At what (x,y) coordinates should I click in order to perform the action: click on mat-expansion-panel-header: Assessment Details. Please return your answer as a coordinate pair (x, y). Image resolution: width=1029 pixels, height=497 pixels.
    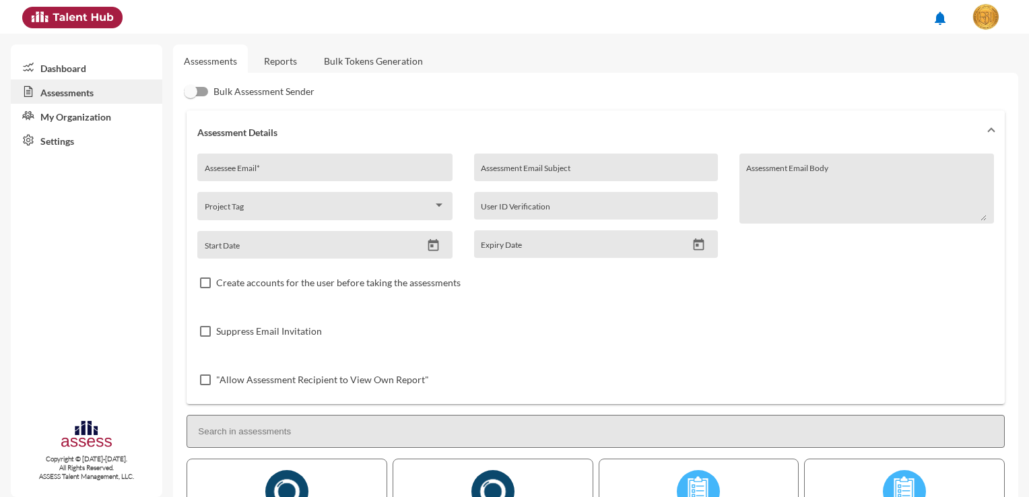
    Looking at the image, I should click on (595, 132).